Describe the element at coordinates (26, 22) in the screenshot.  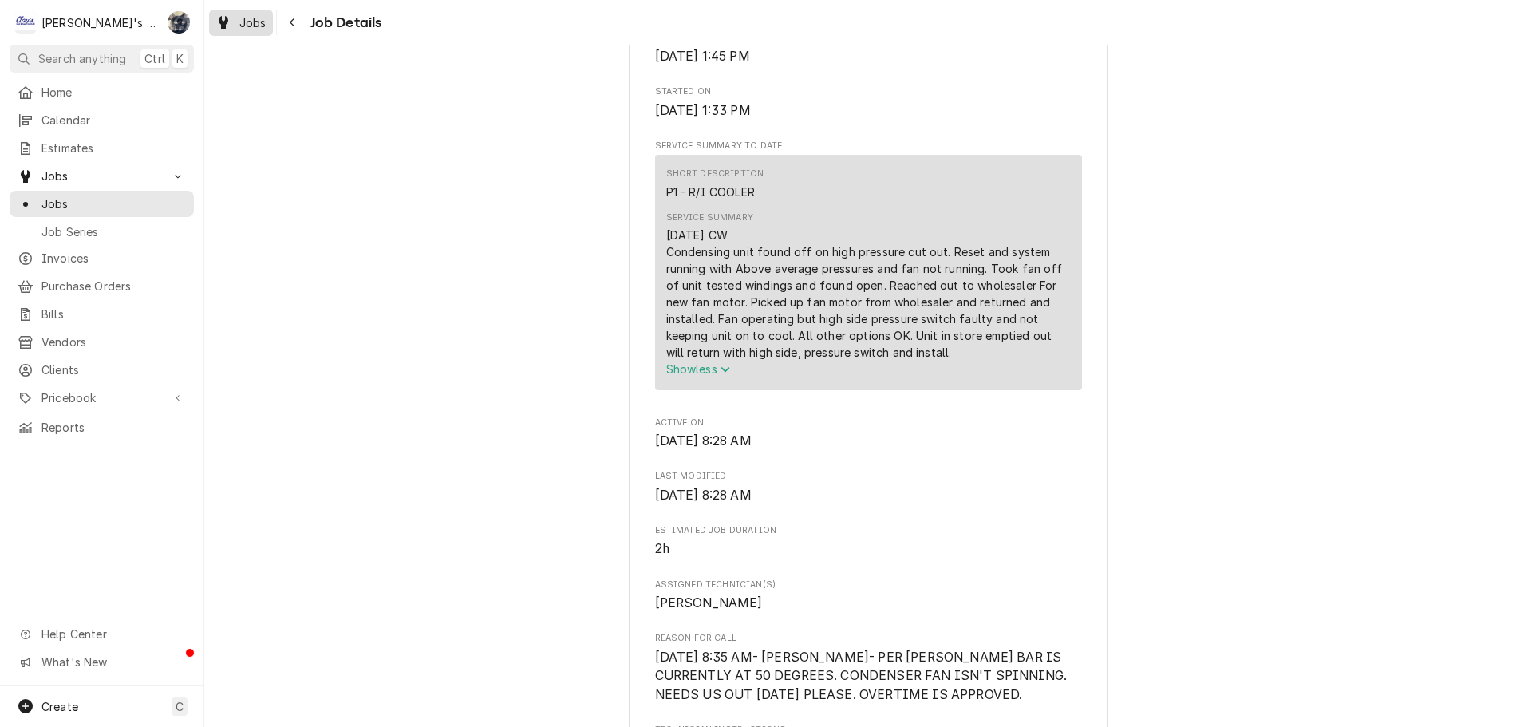
I see `div: Clay's Refrigeration's Avatar` at that location.